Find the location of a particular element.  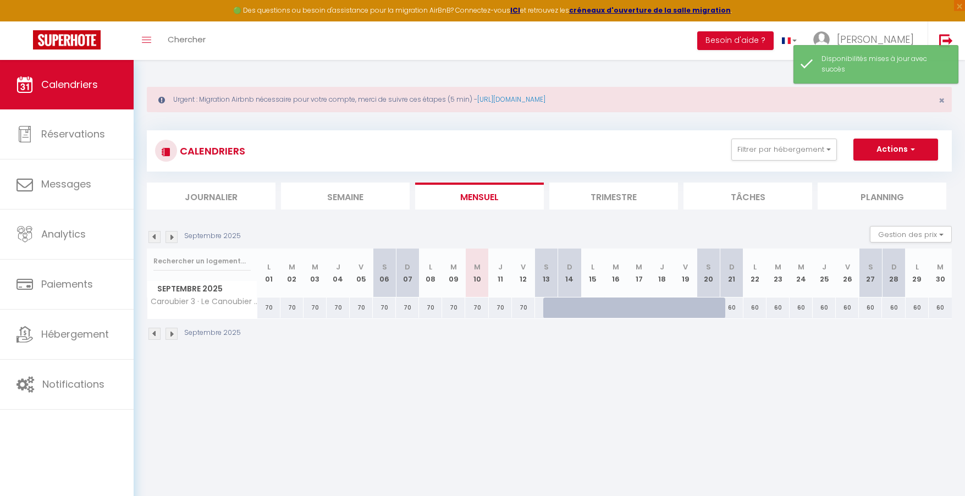

th: 15 is located at coordinates (593, 273).